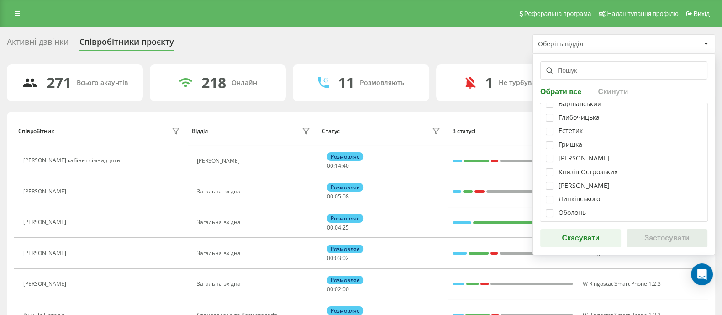 The image size is (722, 315). What do you see at coordinates (102, 83) in the screenshot?
I see `div: Всього акаунтів` at bounding box center [102, 83].